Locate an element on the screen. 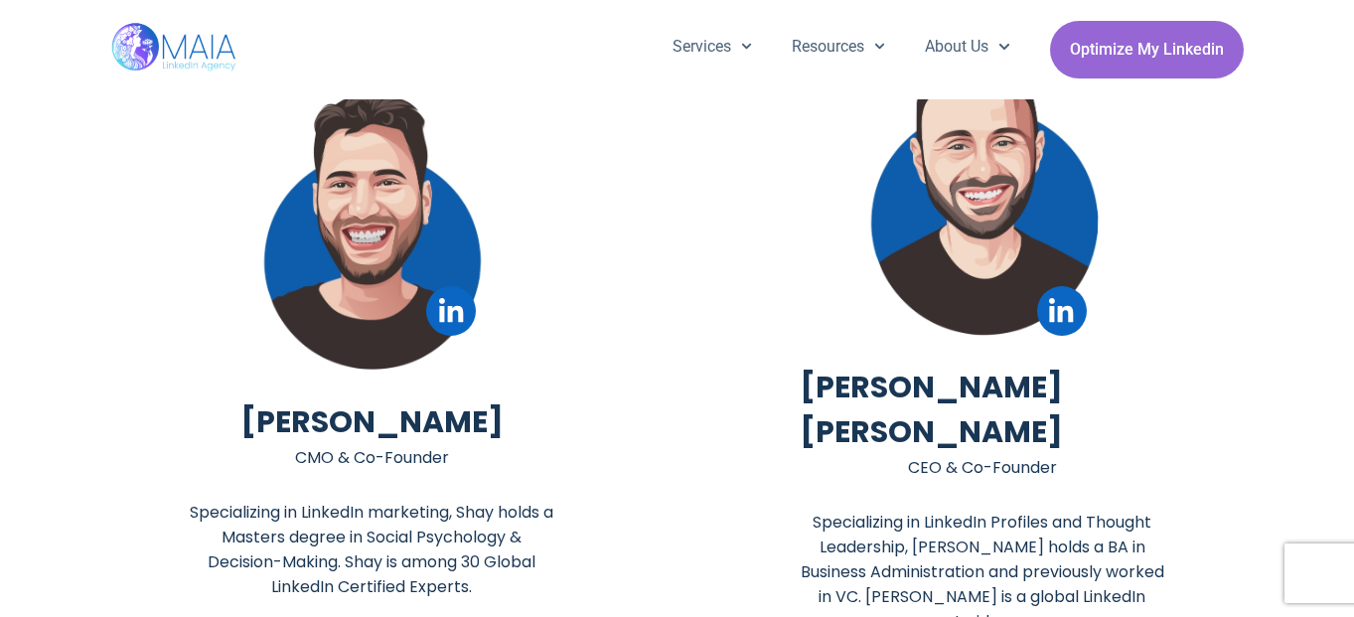 The image size is (1354, 617). span: Optimize My Linkedin is located at coordinates (1146, 50).